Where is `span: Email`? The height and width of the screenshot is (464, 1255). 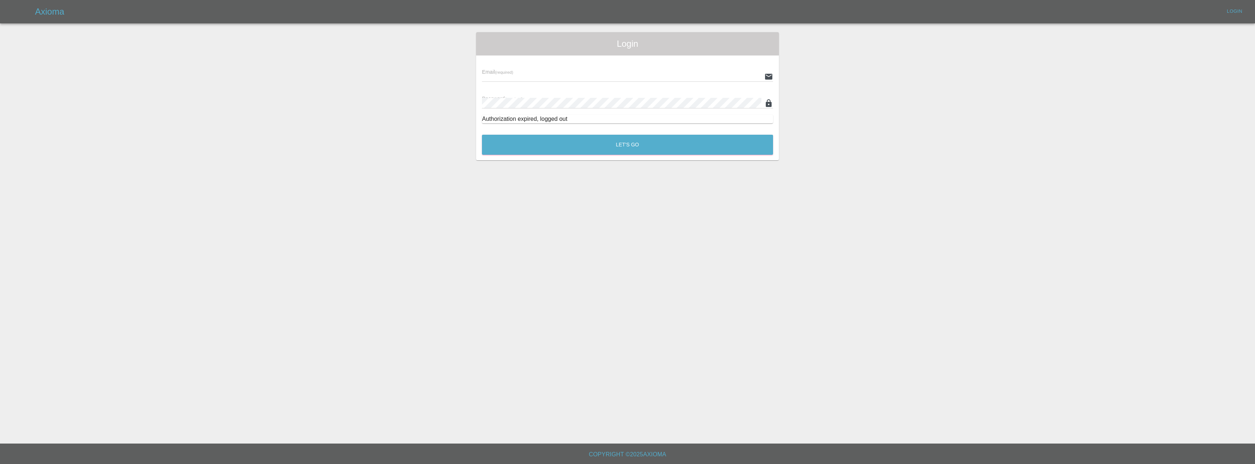 span: Email is located at coordinates (497, 72).